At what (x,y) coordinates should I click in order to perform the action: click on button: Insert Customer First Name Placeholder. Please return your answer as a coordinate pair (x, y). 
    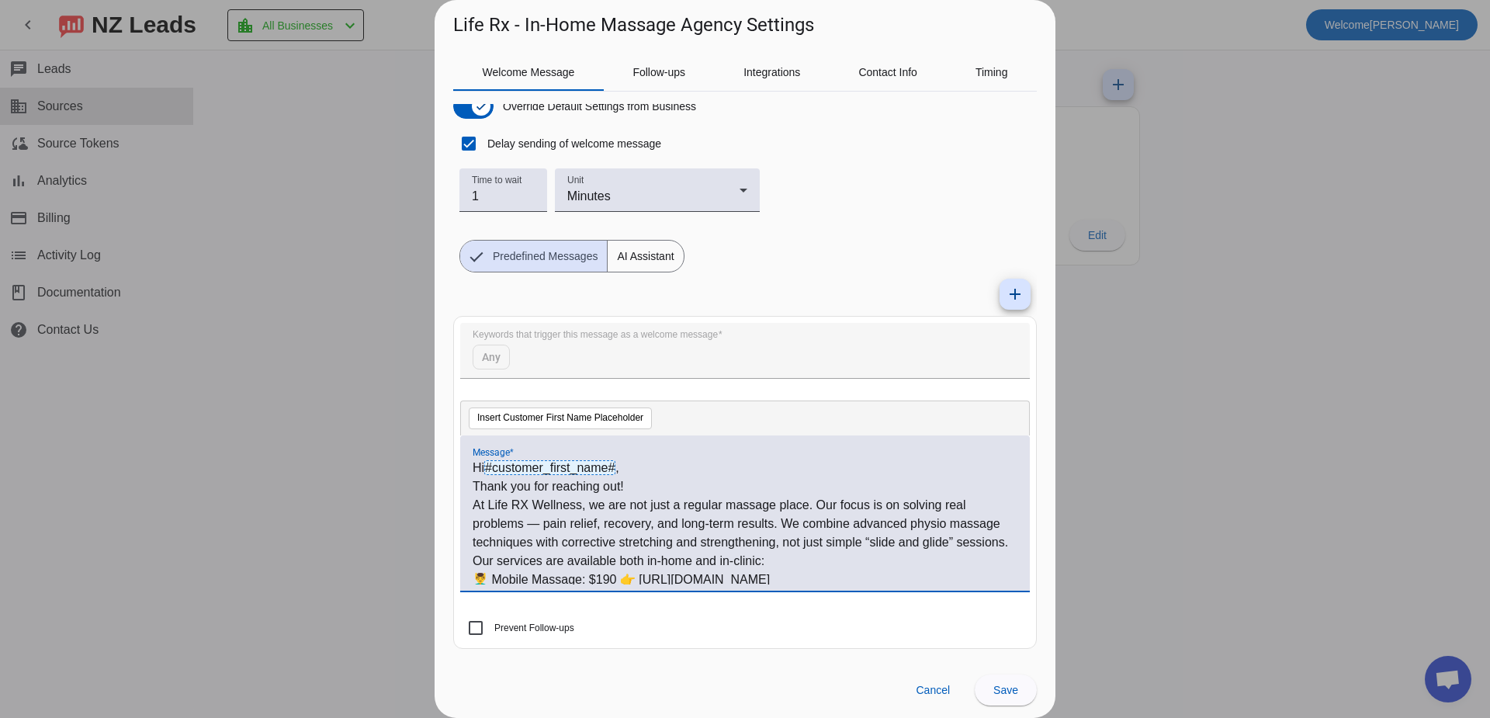
    Looking at the image, I should click on (560, 418).